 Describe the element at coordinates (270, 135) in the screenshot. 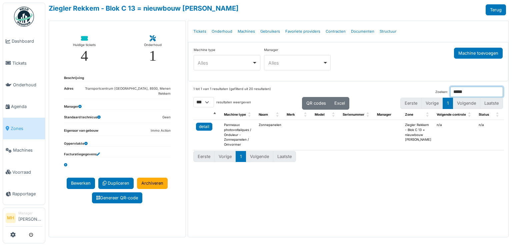

I see `td: Zonnepanelen` at that location.